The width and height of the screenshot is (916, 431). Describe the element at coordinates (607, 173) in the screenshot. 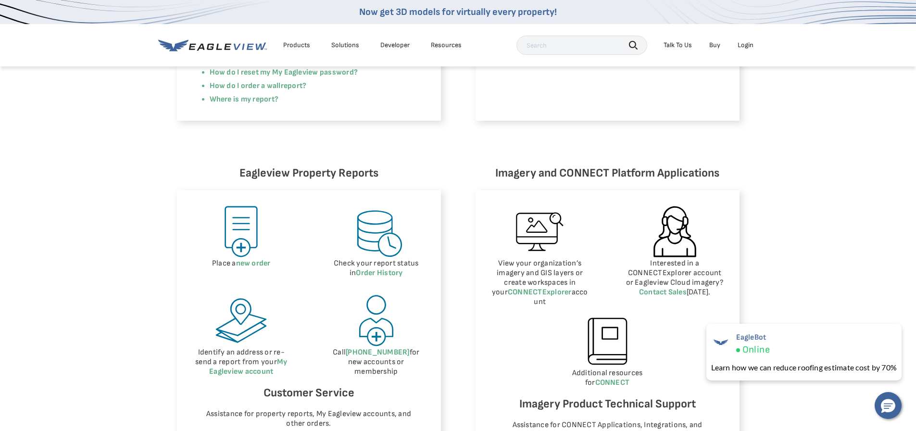

I see `h6: Imagery and CONNECT Platform Applications` at that location.